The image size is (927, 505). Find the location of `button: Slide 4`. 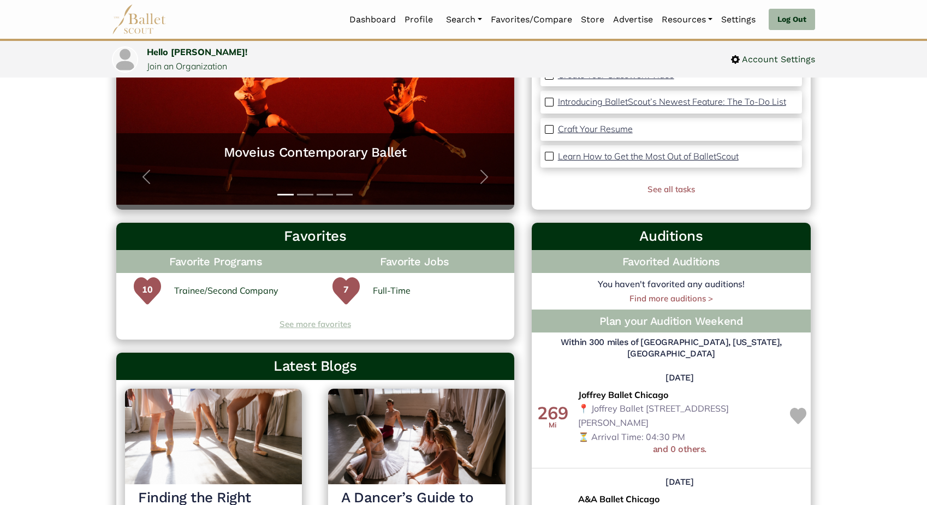

button: Slide 4 is located at coordinates (344, 194).